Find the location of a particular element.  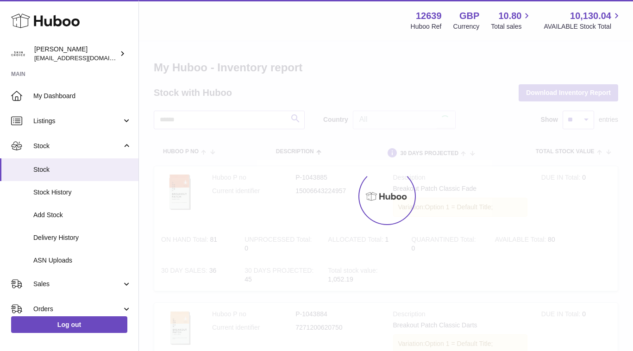

span: Add Stock is located at coordinates (82, 215).